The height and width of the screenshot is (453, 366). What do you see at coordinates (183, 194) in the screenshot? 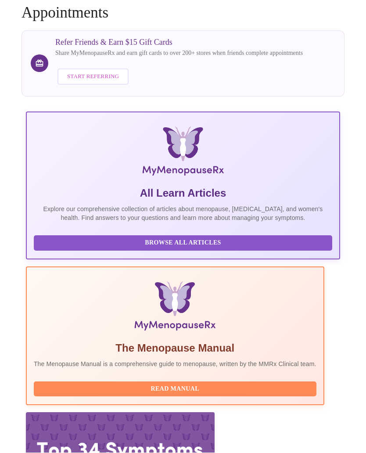
I see `h5: All Learn Articles` at bounding box center [183, 194].